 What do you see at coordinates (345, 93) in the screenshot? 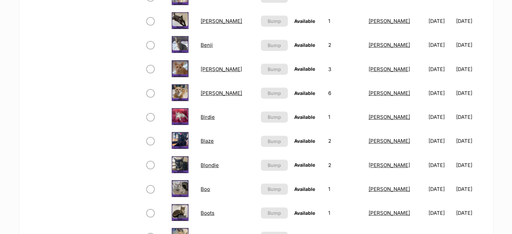
I see `td: 6` at bounding box center [345, 93].